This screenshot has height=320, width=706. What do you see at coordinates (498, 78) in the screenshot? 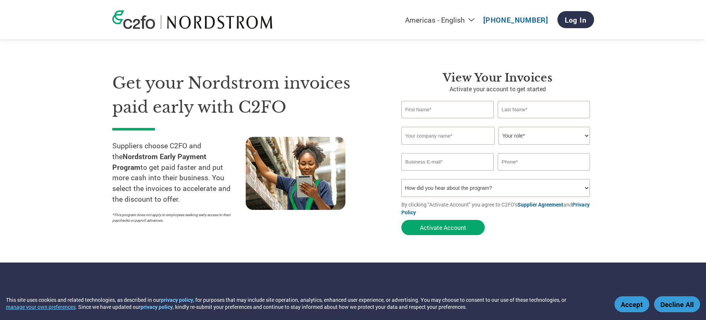
I see `h3: View Your Invoices` at bounding box center [498, 78].